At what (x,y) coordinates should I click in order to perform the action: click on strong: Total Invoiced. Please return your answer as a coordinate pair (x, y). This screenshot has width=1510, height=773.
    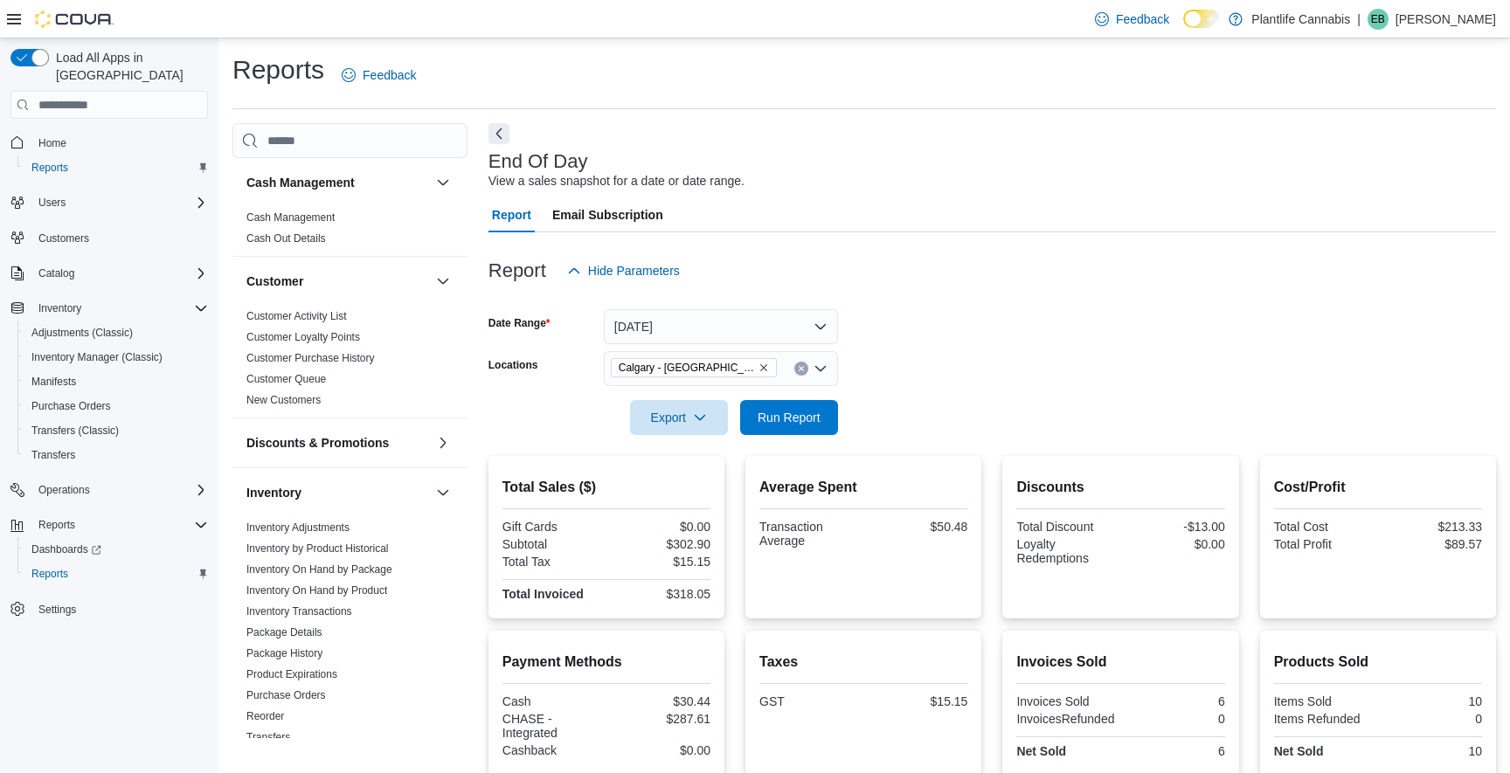
    Looking at the image, I should click on (543, 594).